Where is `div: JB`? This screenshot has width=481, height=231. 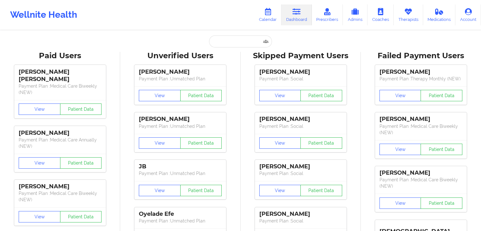
div: JB is located at coordinates (180, 166).